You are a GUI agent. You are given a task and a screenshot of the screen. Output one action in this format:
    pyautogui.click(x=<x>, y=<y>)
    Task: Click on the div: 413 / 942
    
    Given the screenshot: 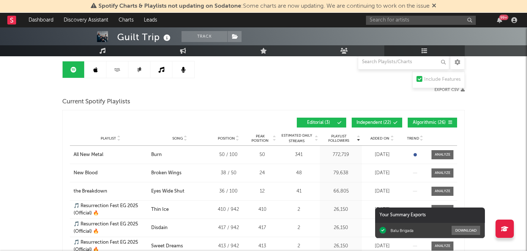 What is the action you would take?
    pyautogui.click(x=228, y=247)
    